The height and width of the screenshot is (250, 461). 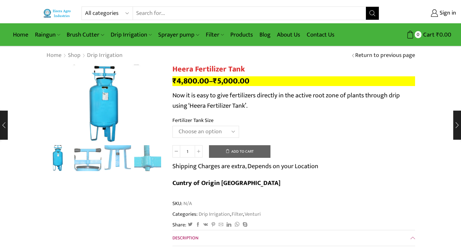 I want to click on h1: Heera Fertilizer Tank, so click(x=294, y=69).